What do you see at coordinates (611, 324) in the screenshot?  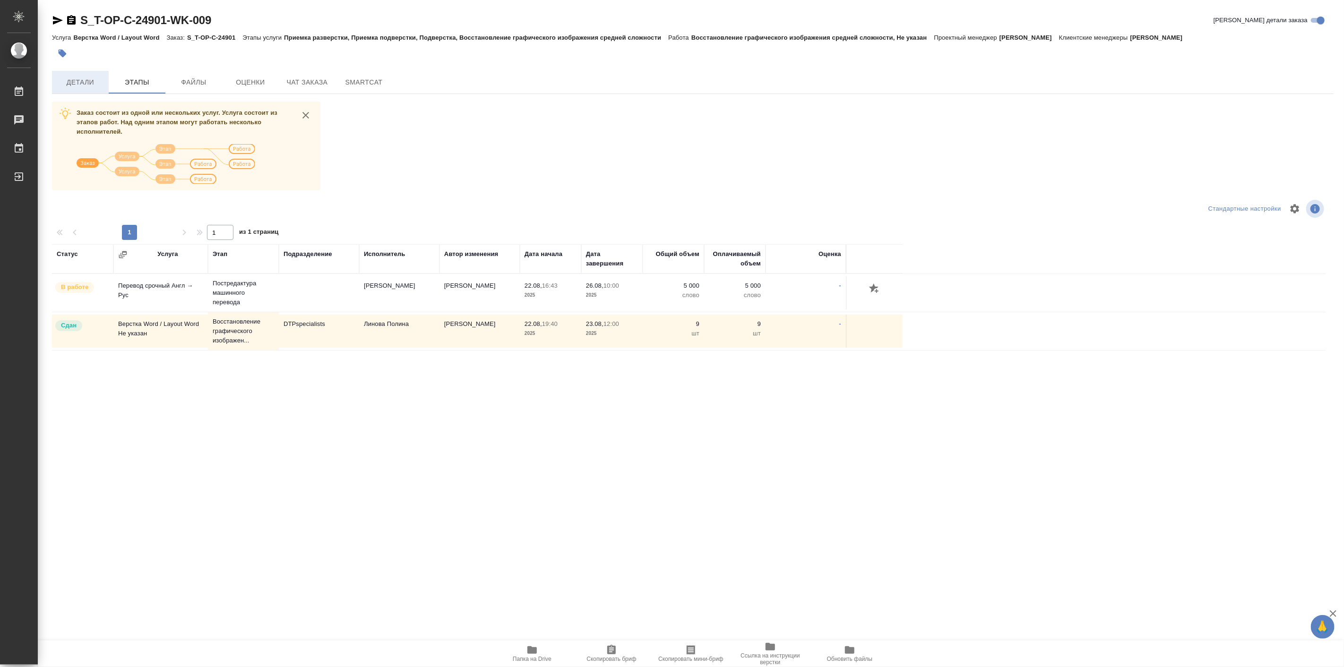 I see `p: 12:00` at bounding box center [611, 324].